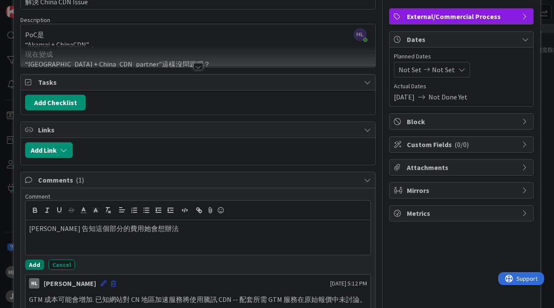 The width and height of the screenshot is (554, 308). Describe the element at coordinates (462, 190) in the screenshot. I see `span: Mirrors` at that location.